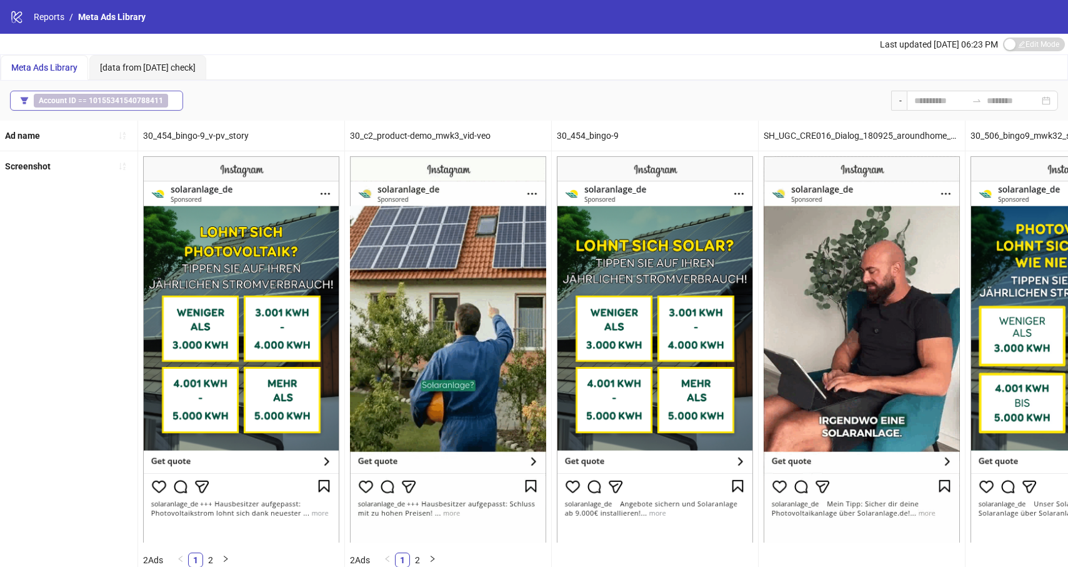 The width and height of the screenshot is (1068, 567). I want to click on button: Account ID == 10155341540788411, so click(96, 101).